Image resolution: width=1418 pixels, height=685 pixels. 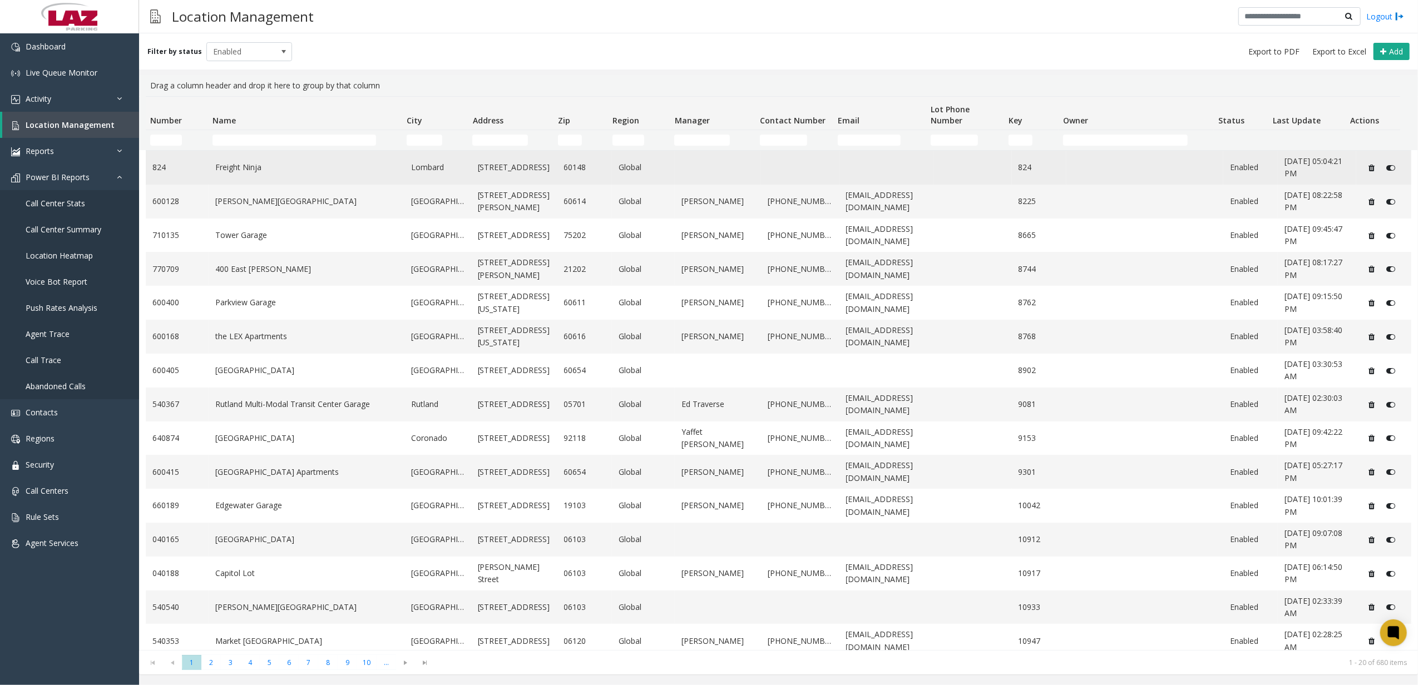 What do you see at coordinates (584, 370) in the screenshot?
I see `a: 60654` at bounding box center [584, 370].